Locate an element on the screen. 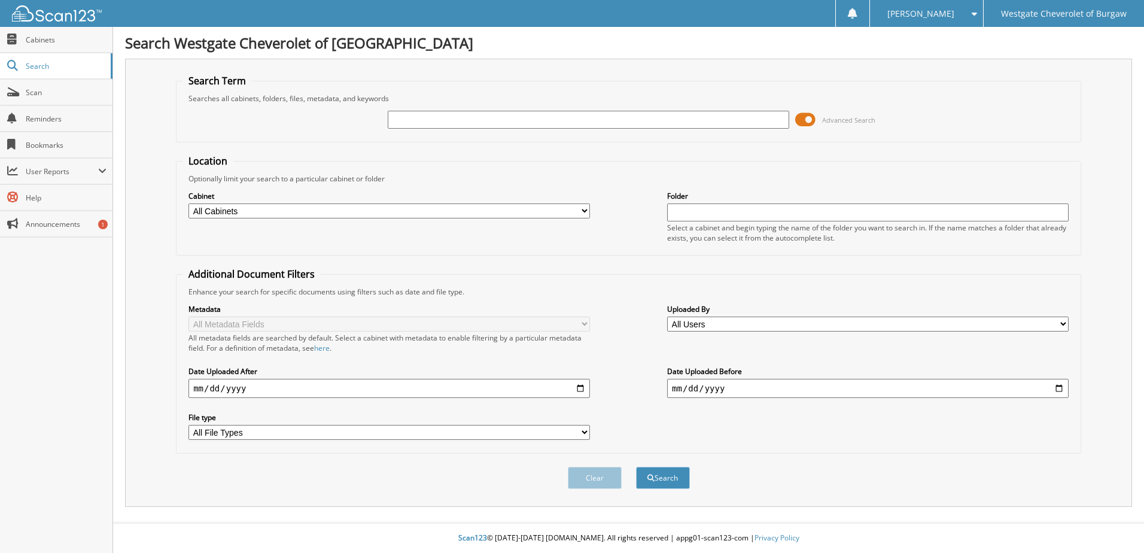 The image size is (1144, 553). span: Bookmarks is located at coordinates (66, 145).